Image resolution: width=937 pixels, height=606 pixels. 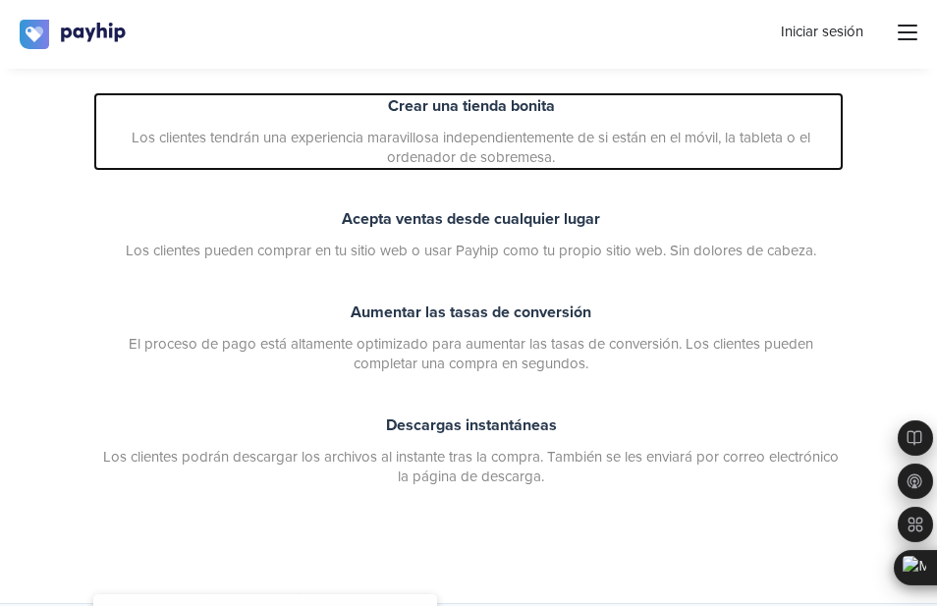 What do you see at coordinates (468, 451) in the screenshot?
I see `a: Descargas instantáneas Los clientes podrán descargar los archivos al instante tras la compra. Tam...` at bounding box center [468, 451].